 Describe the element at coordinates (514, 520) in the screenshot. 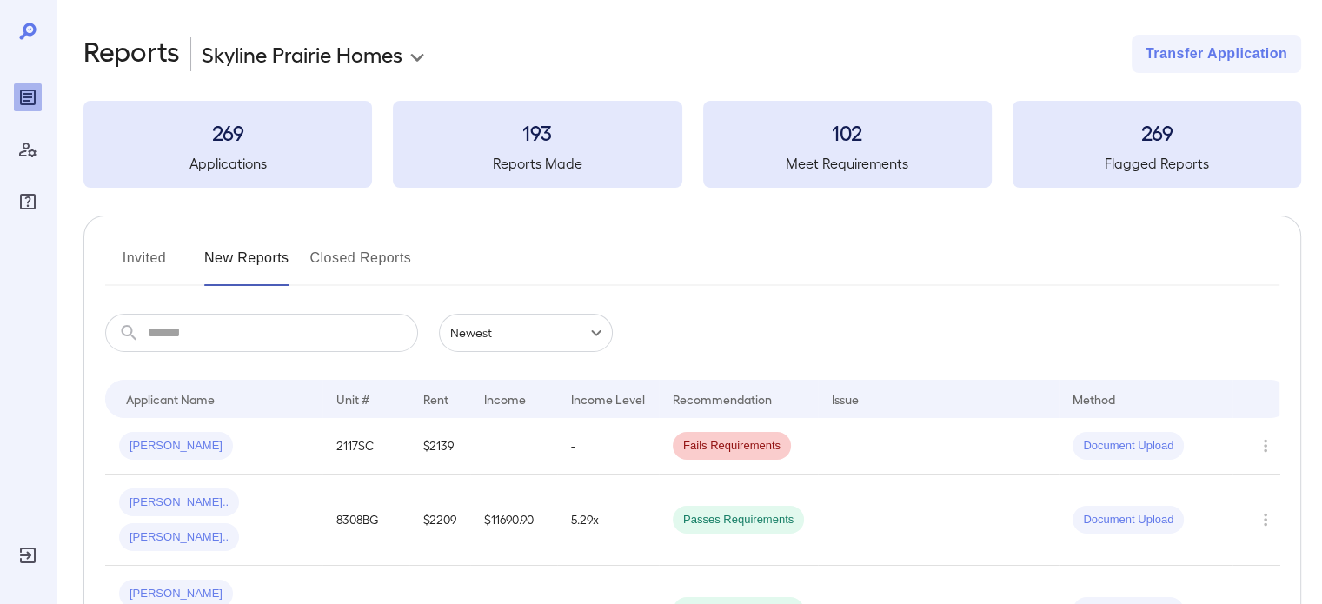

I see `td: $11690.90` at that location.